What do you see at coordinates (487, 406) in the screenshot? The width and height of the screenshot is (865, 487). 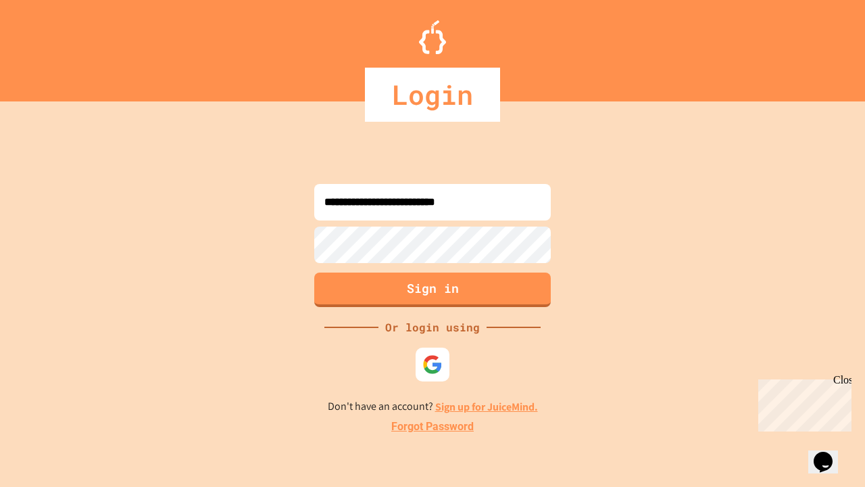 I see `a: Sign up for JuiceMind.` at bounding box center [487, 406].